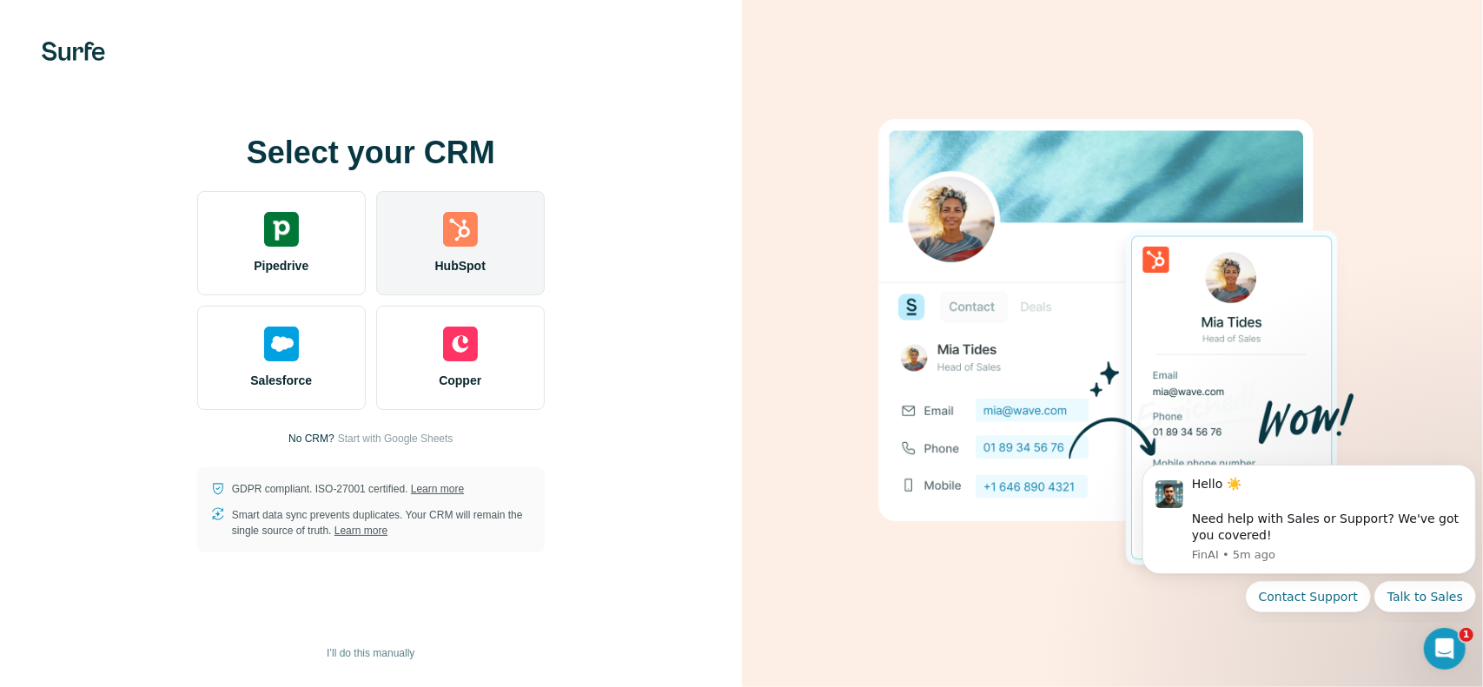 This screenshot has height=687, width=1483. What do you see at coordinates (192, 59) in the screenshot?
I see `div: Hello ☀️ ​ Need help with Sales or Support? We've got you covered!` at bounding box center [192, 59].